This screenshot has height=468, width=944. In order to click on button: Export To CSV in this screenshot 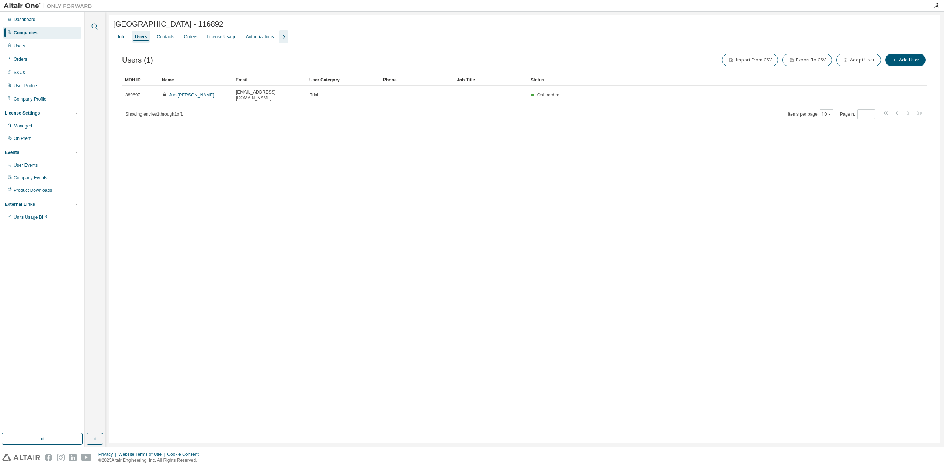, I will do `click(807, 60)`.